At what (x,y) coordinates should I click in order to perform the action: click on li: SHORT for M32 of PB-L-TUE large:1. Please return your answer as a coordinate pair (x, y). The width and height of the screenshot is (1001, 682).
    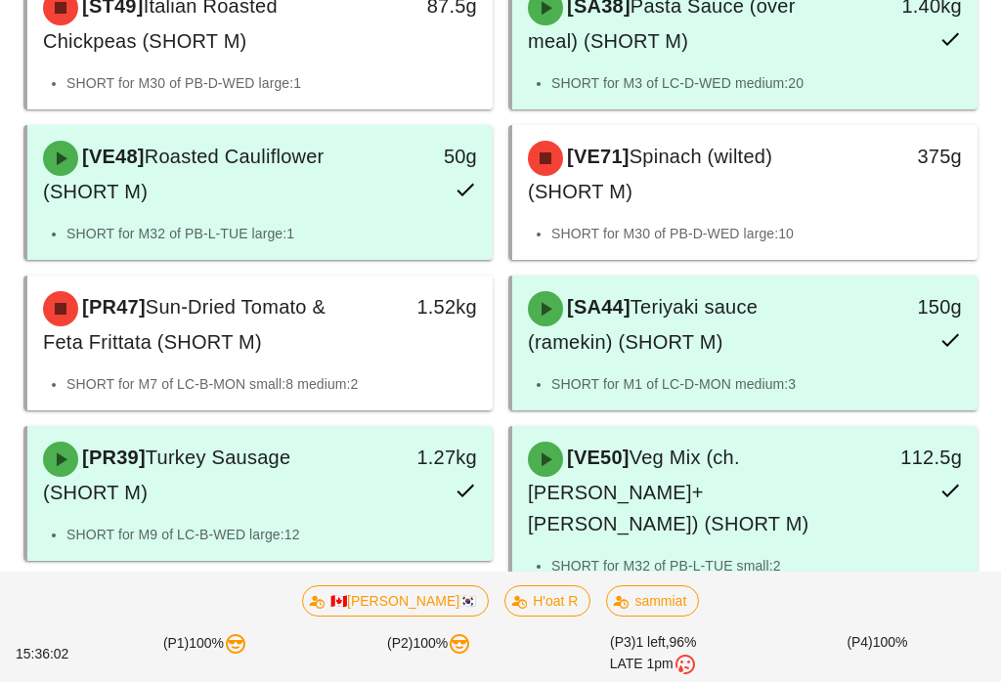
    Looking at the image, I should click on (272, 234).